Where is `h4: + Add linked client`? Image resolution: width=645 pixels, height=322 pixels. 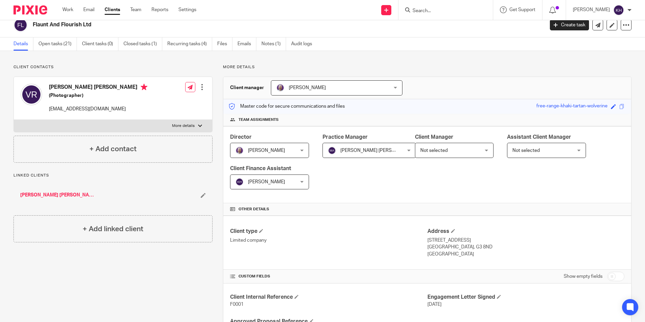
h4: + Add linked client is located at coordinates (113, 229).